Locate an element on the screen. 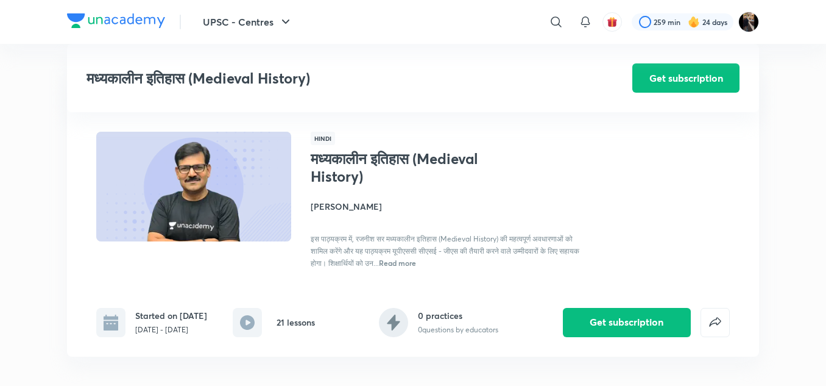 This screenshot has width=826, height=386. img: amit tripathi is located at coordinates (749, 22).